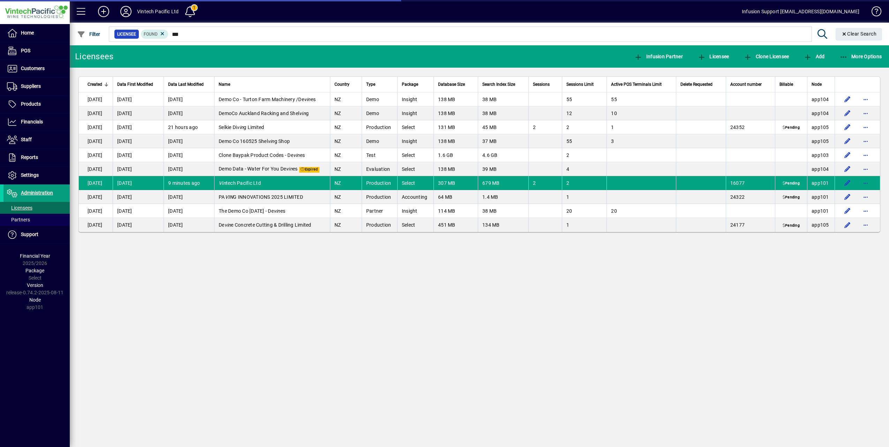  I want to click on td: Select, so click(416, 155).